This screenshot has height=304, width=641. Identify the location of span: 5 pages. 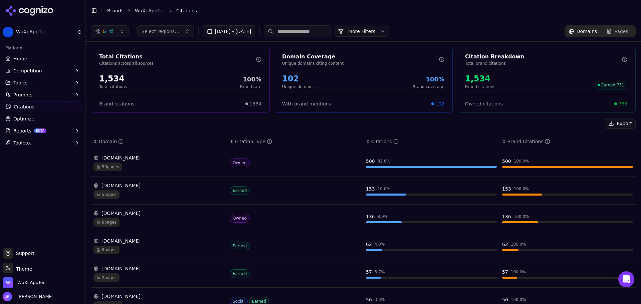
(107, 195).